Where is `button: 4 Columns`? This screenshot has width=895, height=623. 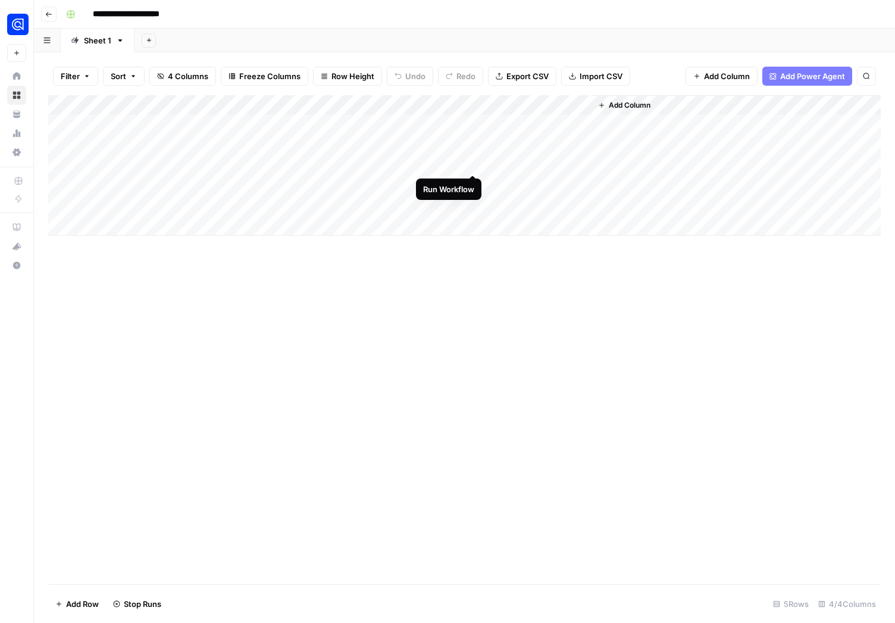 button: 4 Columns is located at coordinates (183, 76).